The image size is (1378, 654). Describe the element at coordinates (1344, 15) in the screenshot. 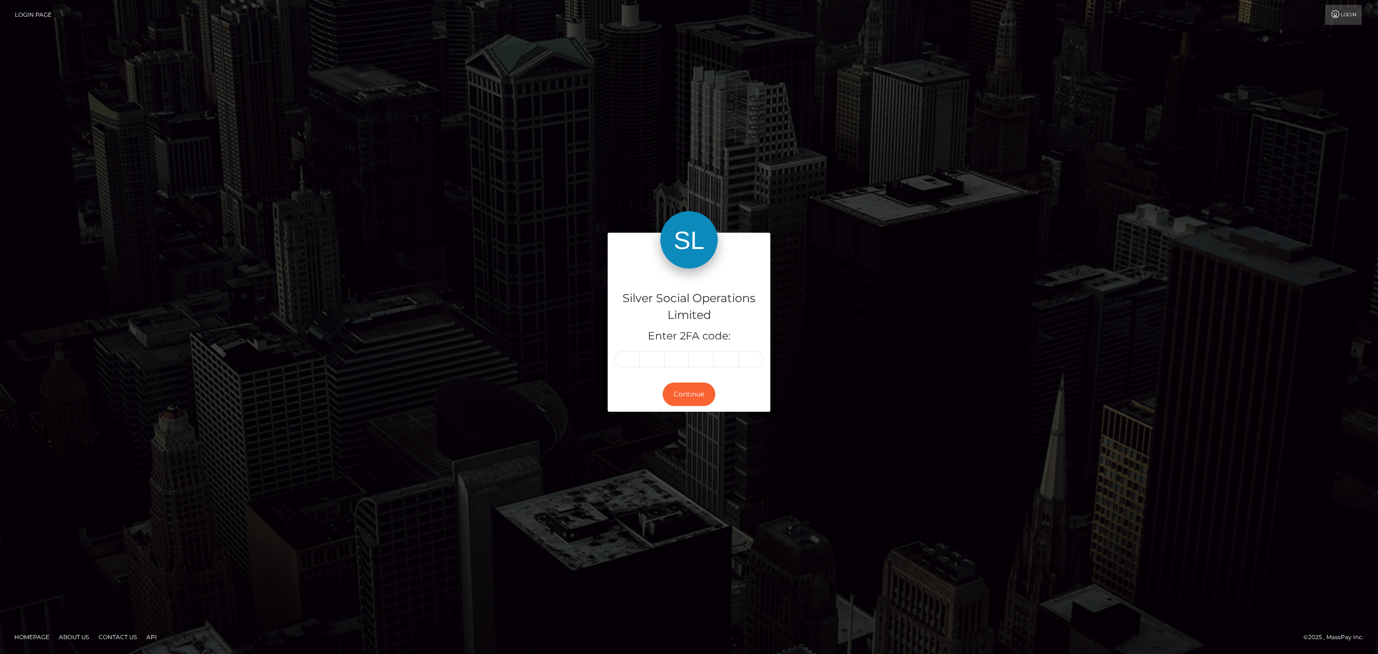

I see `a: Login` at that location.